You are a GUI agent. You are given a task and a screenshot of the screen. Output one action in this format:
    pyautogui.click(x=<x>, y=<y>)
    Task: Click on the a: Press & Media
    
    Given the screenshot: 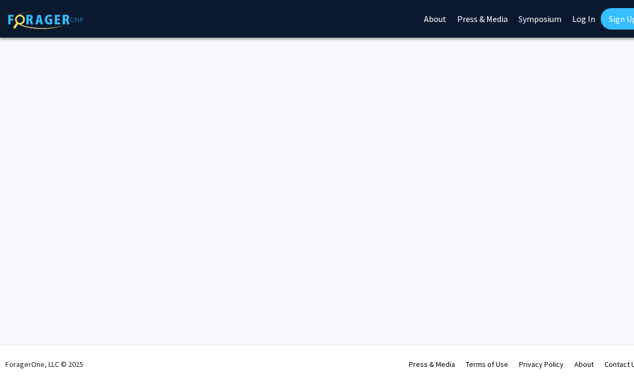 What is the action you would take?
    pyautogui.click(x=432, y=364)
    